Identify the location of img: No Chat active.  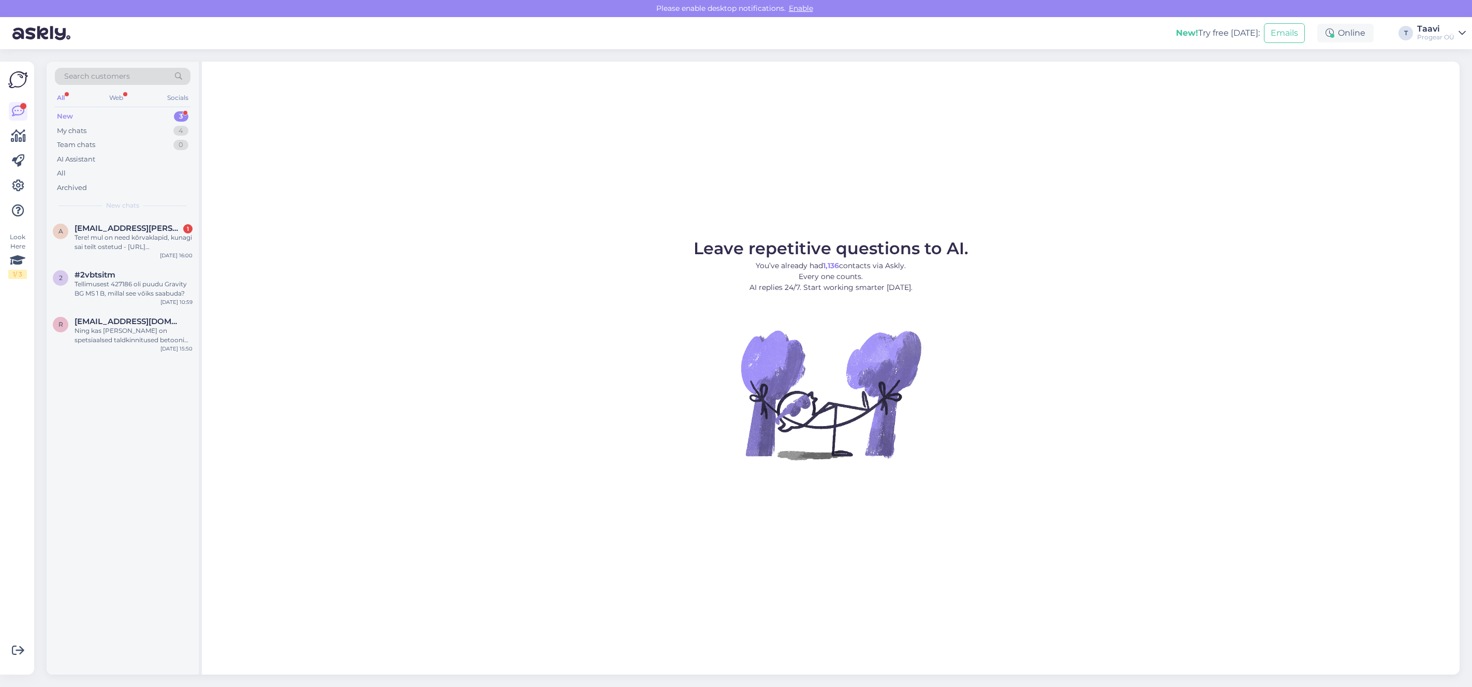
(830, 394).